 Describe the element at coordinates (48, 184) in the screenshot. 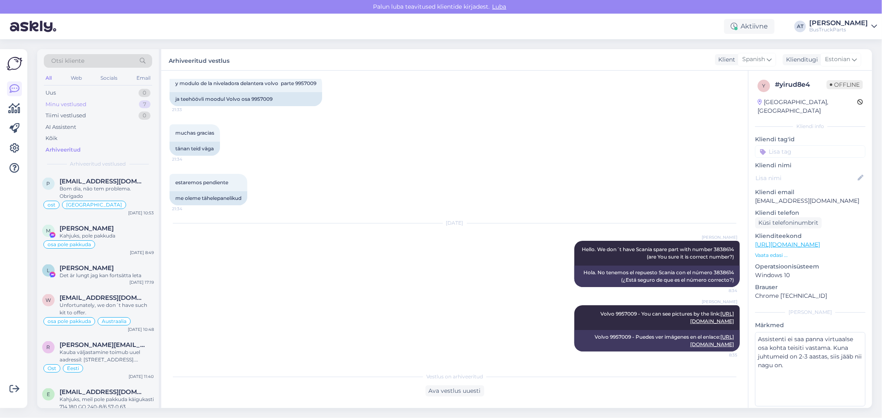

I see `span: p` at that location.